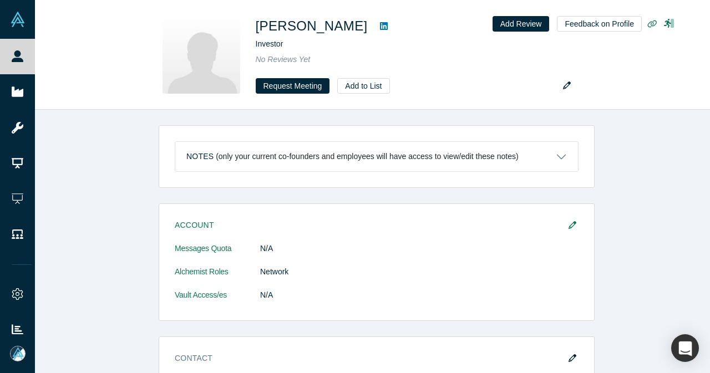  Describe the element at coordinates (377, 156) in the screenshot. I see `button: Notes (only your current co-founders and employees will have access to view/edit these notes)` at that location.